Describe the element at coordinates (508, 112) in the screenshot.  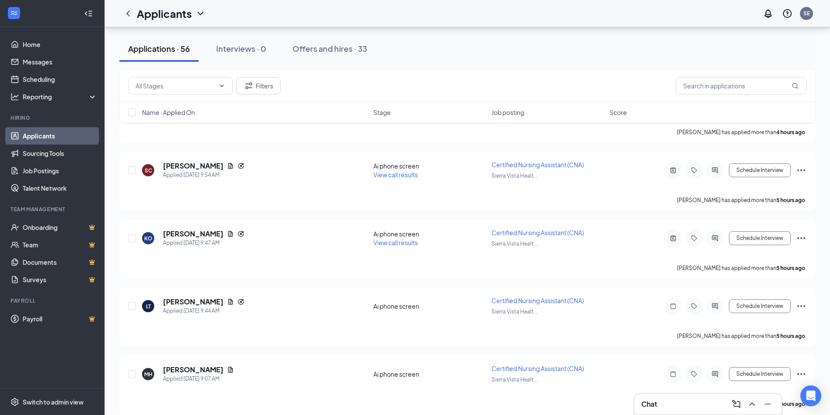
I see `span: Job posting` at that location.